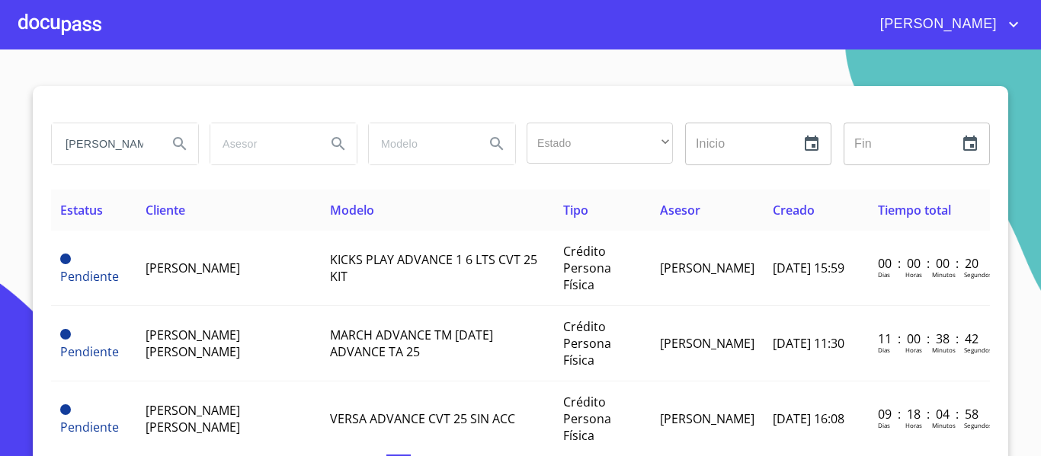  I want to click on span: KICKS PLAY ADVANCE 1 6 LTS CVT 25 KIT, so click(434, 268).